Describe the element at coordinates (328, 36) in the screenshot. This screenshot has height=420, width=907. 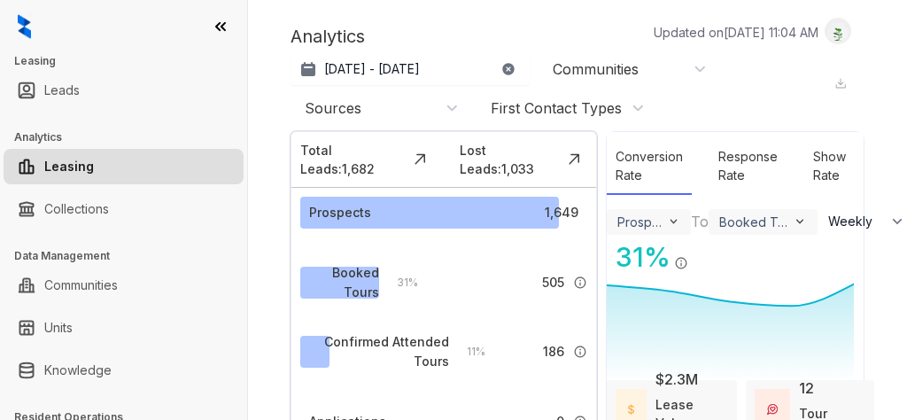
I see `p: Analytics` at that location.